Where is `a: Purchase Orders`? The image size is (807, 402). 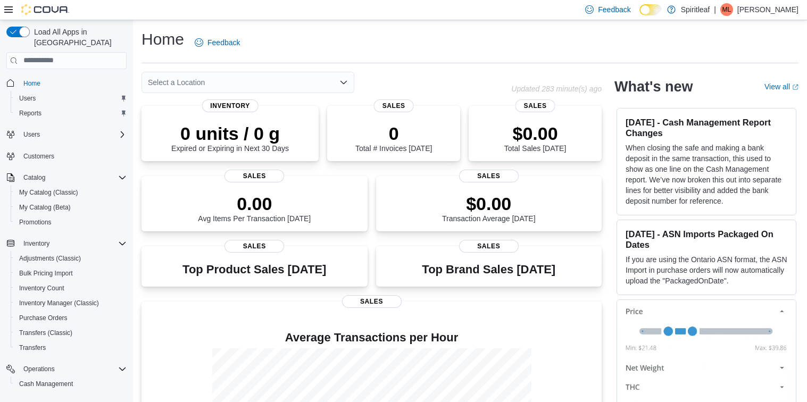
a: Purchase Orders is located at coordinates (43, 318).